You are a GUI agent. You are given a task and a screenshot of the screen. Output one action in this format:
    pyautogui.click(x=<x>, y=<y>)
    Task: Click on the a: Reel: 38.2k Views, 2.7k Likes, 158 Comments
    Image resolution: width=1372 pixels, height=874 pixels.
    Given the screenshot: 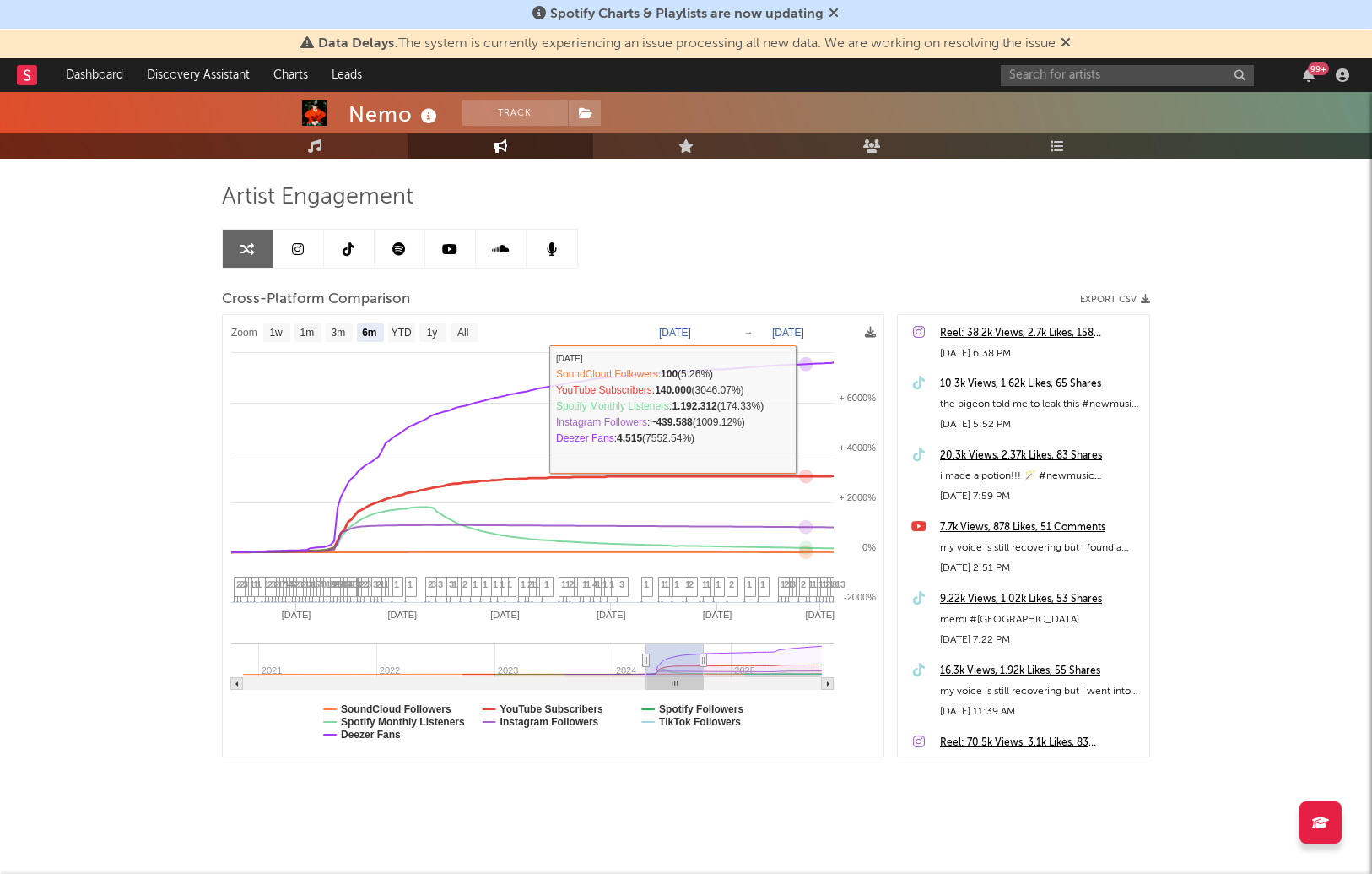 What is the action you would take?
    pyautogui.click(x=1040, y=334)
    